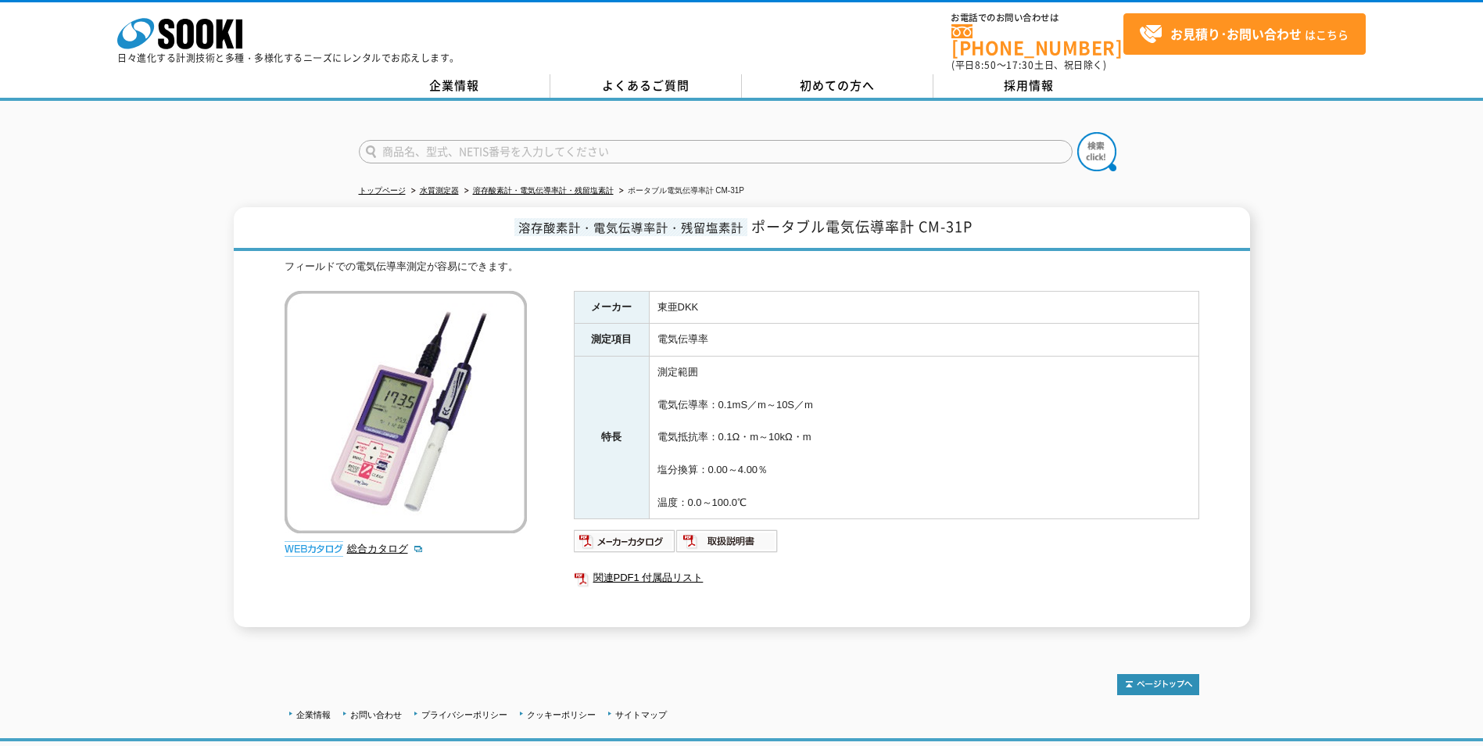  Describe the element at coordinates (624, 541) in the screenshot. I see `img: メーカーカタログ` at that location.